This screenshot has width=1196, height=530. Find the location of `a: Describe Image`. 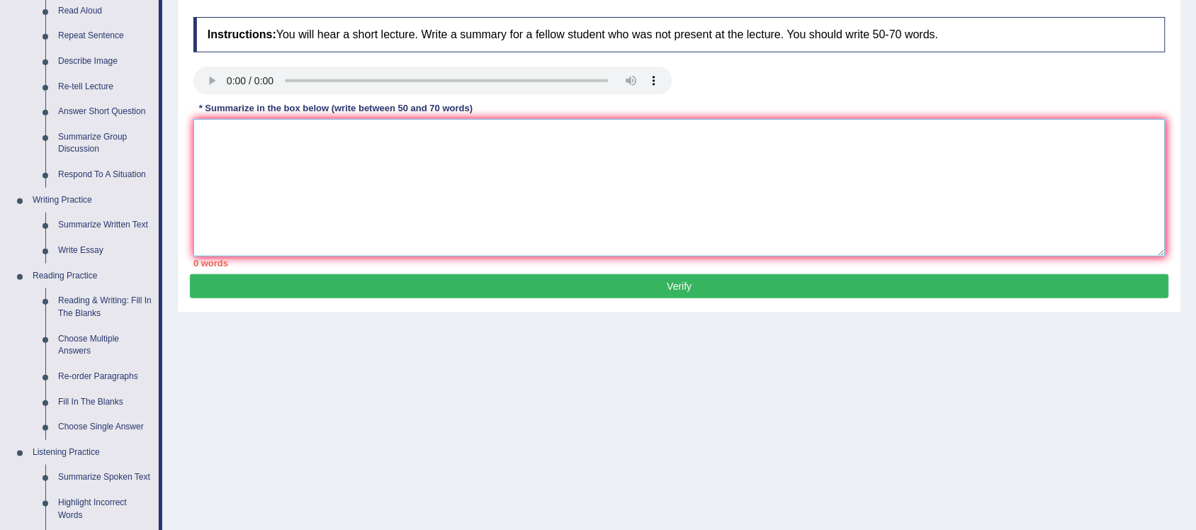

a: Describe Image is located at coordinates (105, 62).